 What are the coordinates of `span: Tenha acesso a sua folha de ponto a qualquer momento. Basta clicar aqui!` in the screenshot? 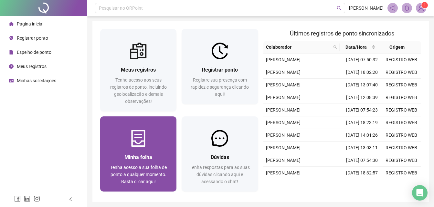 It's located at (138, 175).